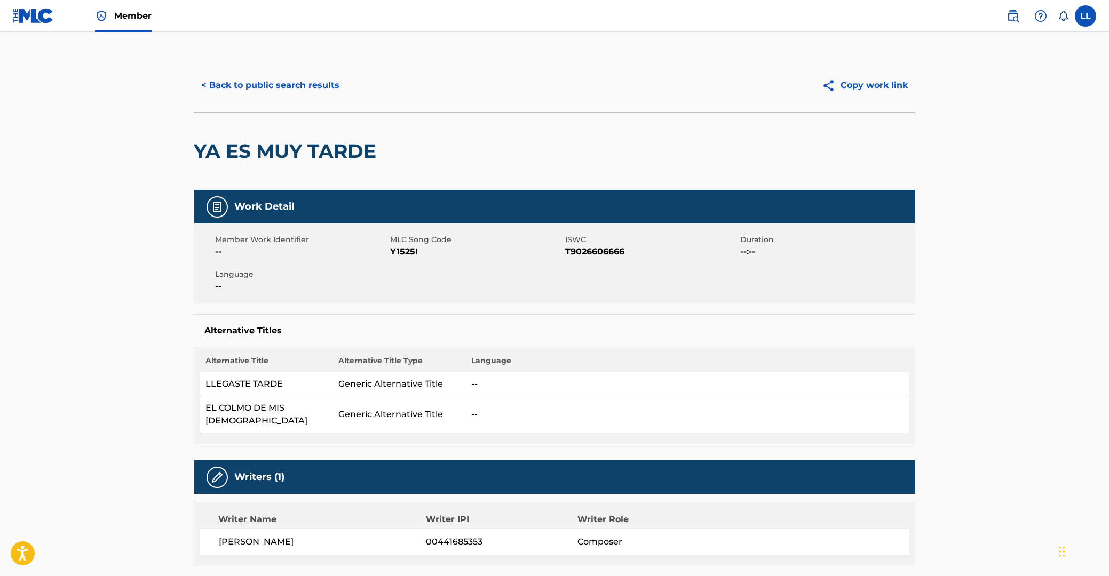  Describe the element at coordinates (264, 206) in the screenshot. I see `h5: Work Detail` at that location.